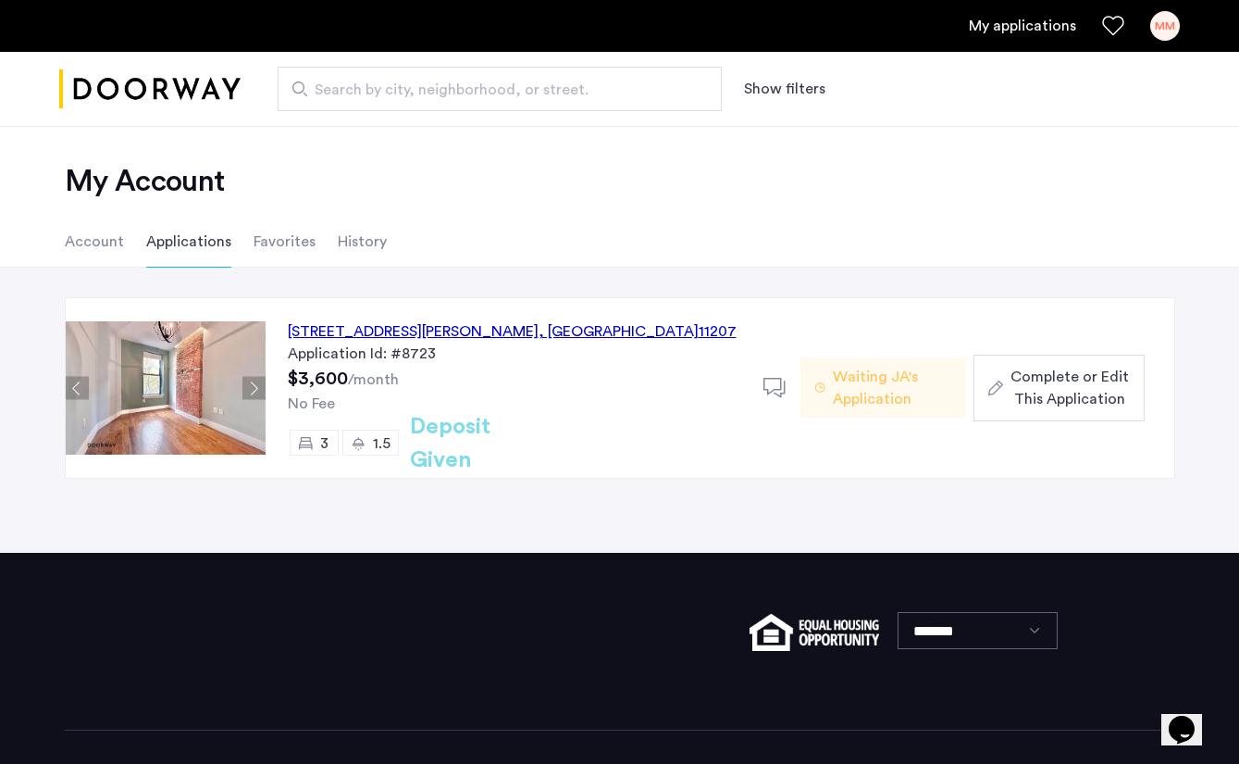 The image size is (1239, 764). What do you see at coordinates (1114, 26) in the screenshot?
I see `a: Favorites` at bounding box center [1114, 26].